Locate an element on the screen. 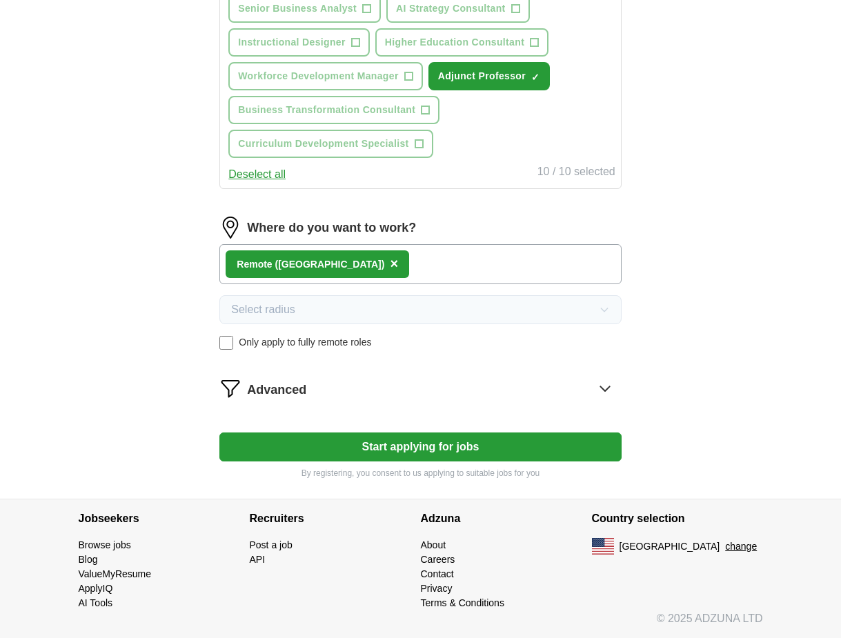  button: change is located at coordinates (741, 546).